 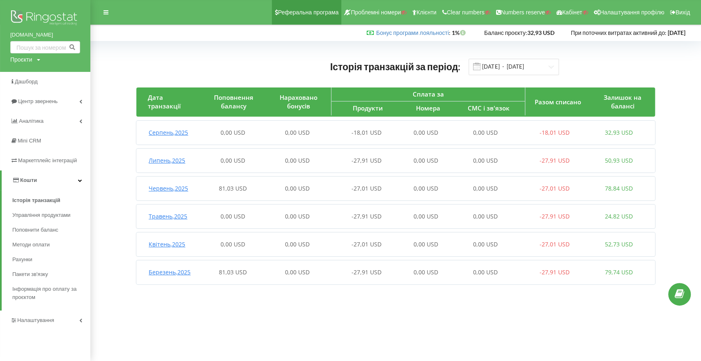 I want to click on span: Липень , 2025, so click(x=167, y=160).